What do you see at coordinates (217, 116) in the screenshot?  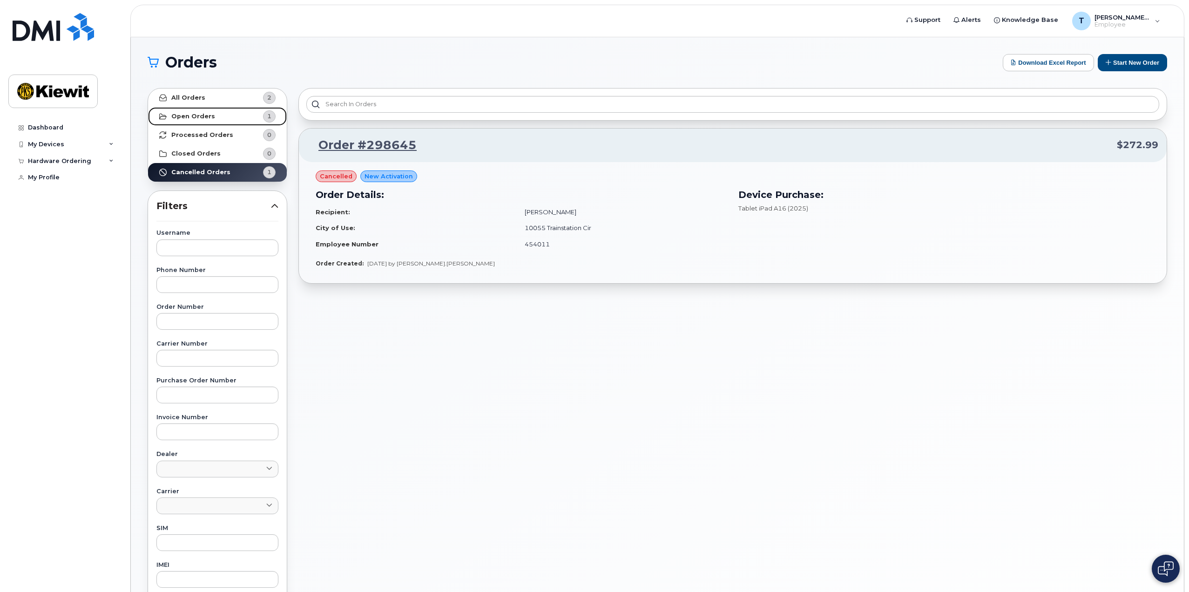 I see `a: Open Orders1` at bounding box center [217, 116].